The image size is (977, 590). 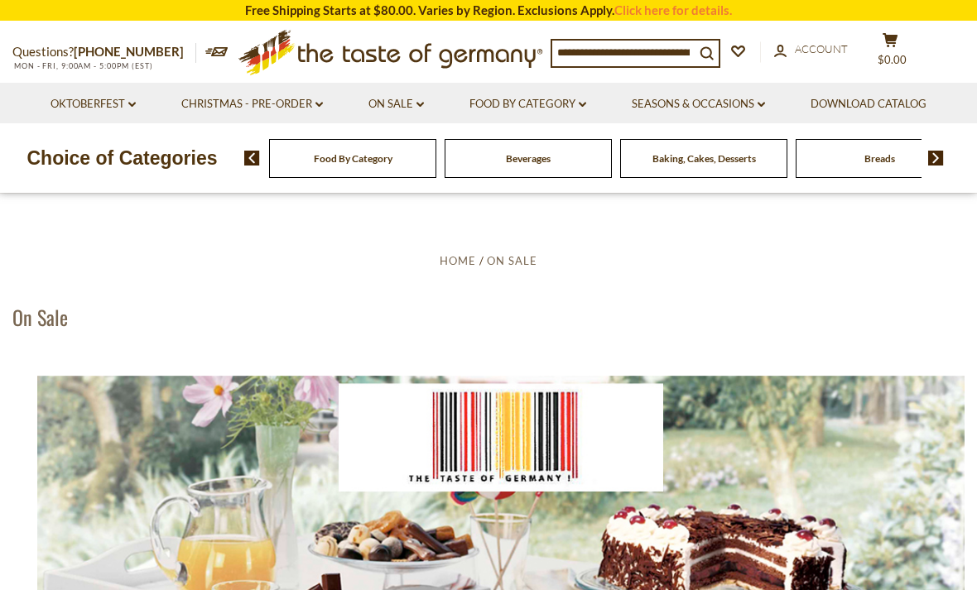 What do you see at coordinates (935, 158) in the screenshot?
I see `img: next arrow` at bounding box center [935, 158].